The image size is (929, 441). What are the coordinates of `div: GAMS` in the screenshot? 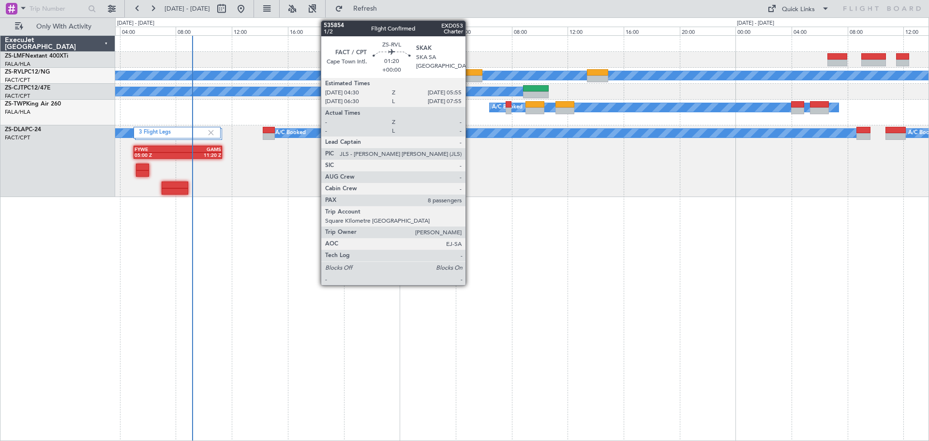 It's located at (200, 149).